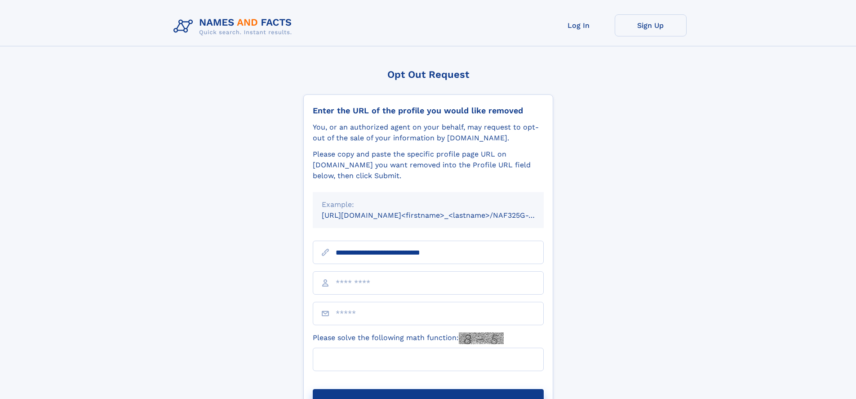 The width and height of the screenshot is (856, 399). What do you see at coordinates (235, 27) in the screenshot?
I see `img: Logo Names and Facts` at bounding box center [235, 27].